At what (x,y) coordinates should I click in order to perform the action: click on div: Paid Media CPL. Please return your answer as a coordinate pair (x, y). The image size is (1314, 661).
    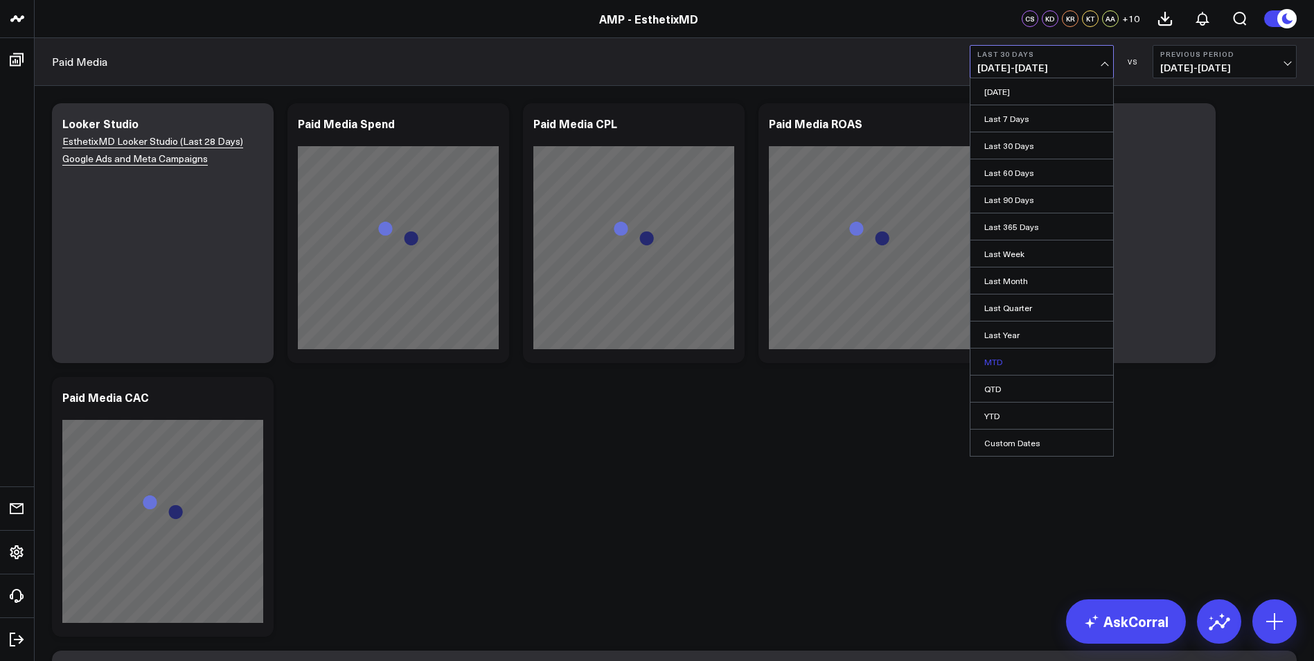
    Looking at the image, I should click on (575, 123).